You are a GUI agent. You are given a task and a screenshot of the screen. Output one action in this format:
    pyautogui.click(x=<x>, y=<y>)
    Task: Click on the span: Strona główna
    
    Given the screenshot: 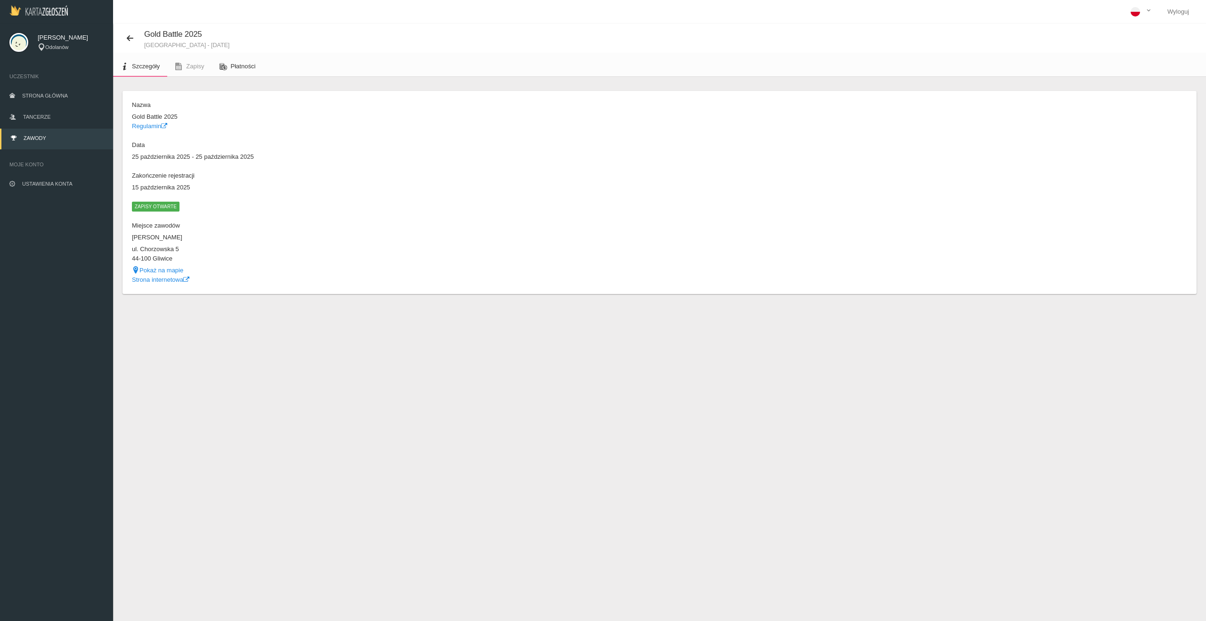 What is the action you would take?
    pyautogui.click(x=45, y=96)
    